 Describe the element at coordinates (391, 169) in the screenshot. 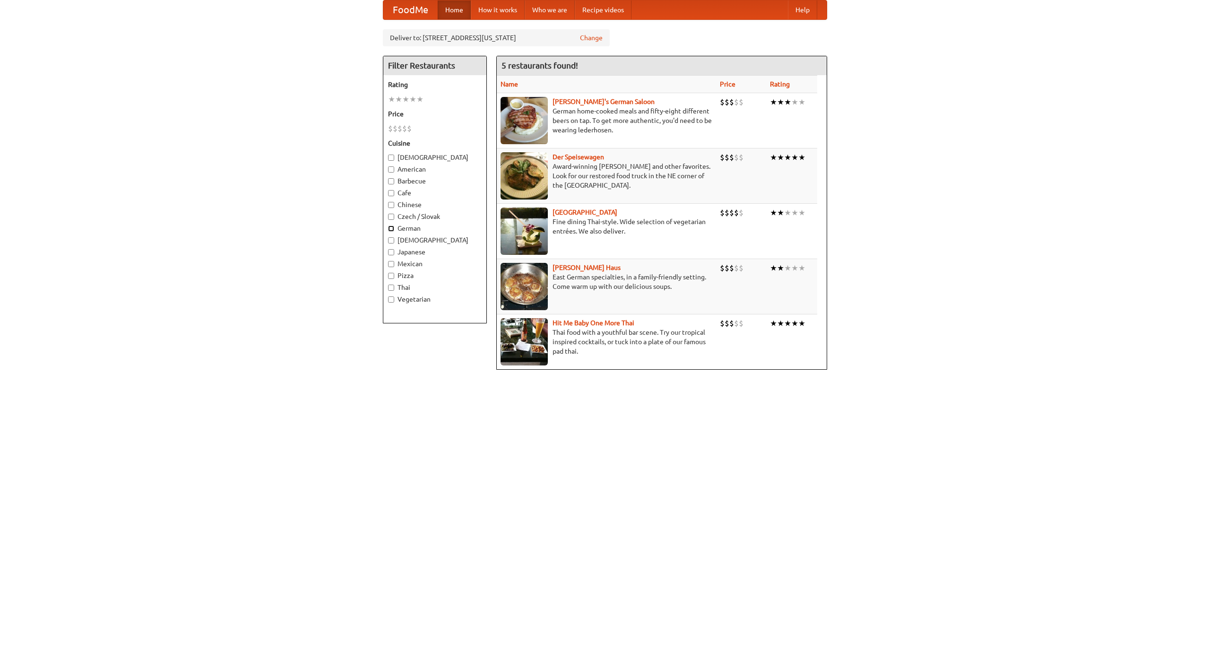

I see `input: American` at that location.